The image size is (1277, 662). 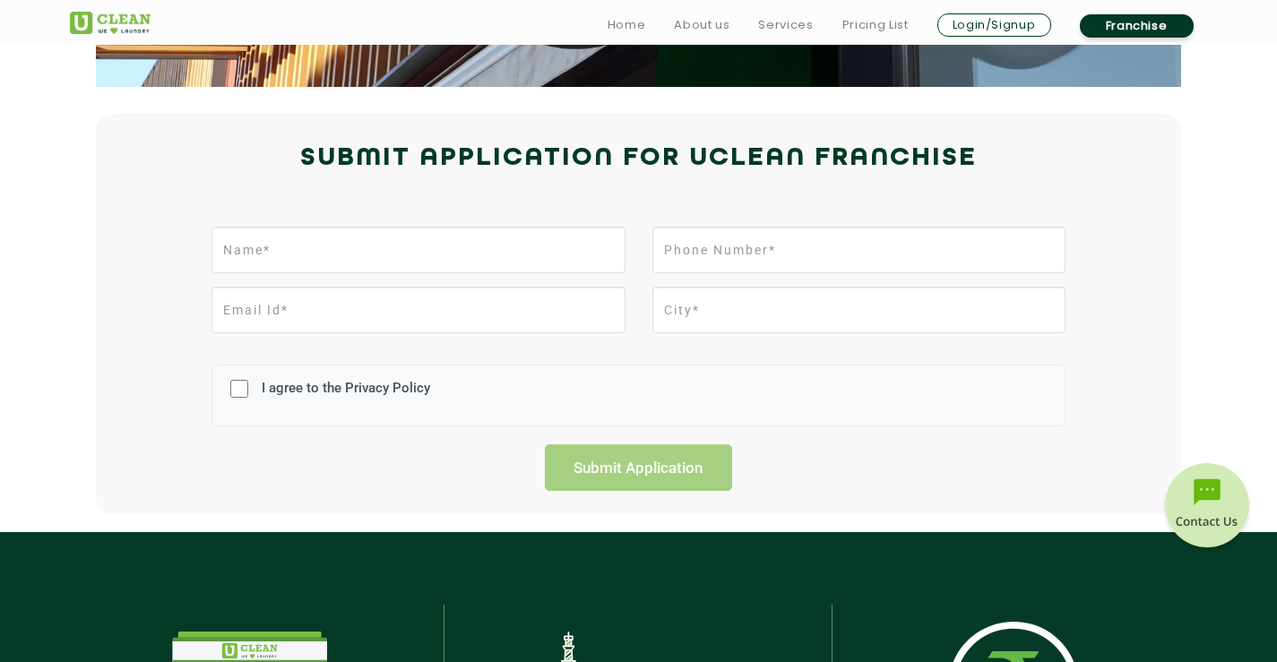 I want to click on a: Franchise, so click(x=1136, y=26).